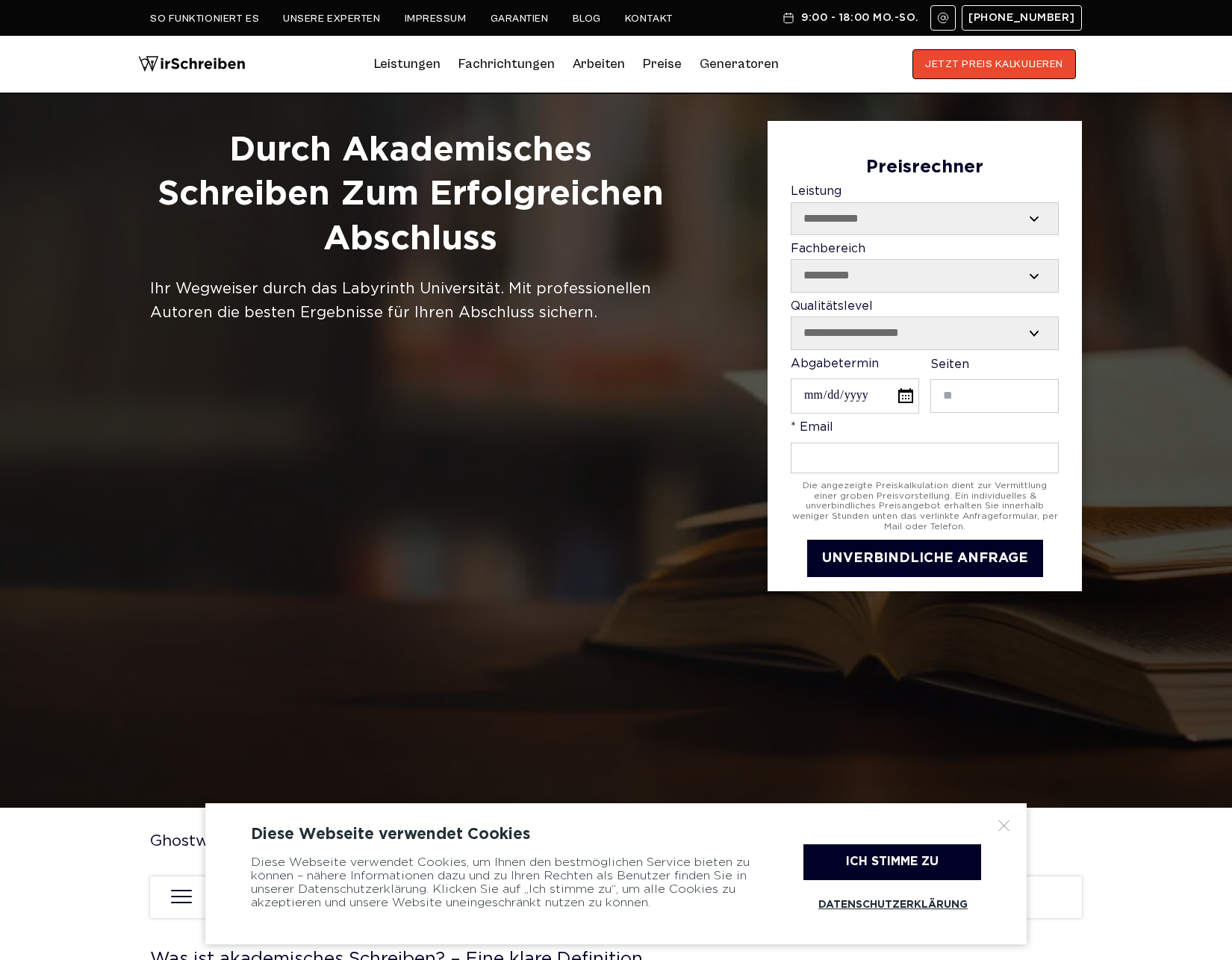 This screenshot has height=960, width=1232. I want to click on form: Contact form, so click(924, 367).